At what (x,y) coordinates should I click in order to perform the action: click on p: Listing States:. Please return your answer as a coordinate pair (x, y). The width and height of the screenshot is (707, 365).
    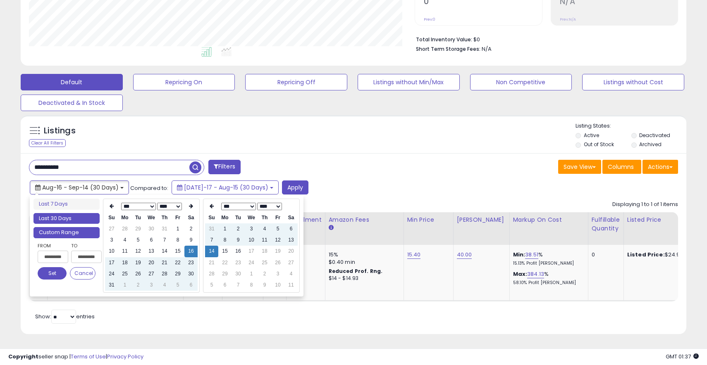
    Looking at the image, I should click on (630, 126).